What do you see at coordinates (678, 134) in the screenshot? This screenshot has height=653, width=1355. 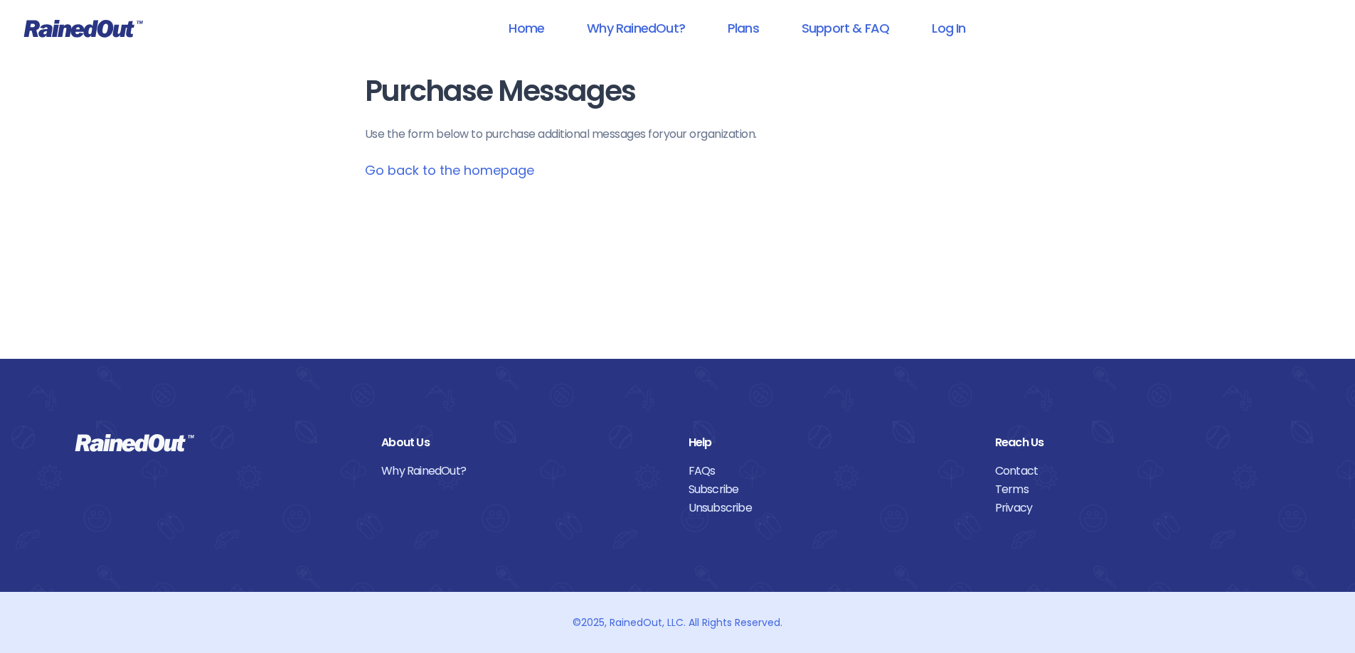 I see `p: Use the form below to purchase additional messages for your organization .` at bounding box center [678, 134].